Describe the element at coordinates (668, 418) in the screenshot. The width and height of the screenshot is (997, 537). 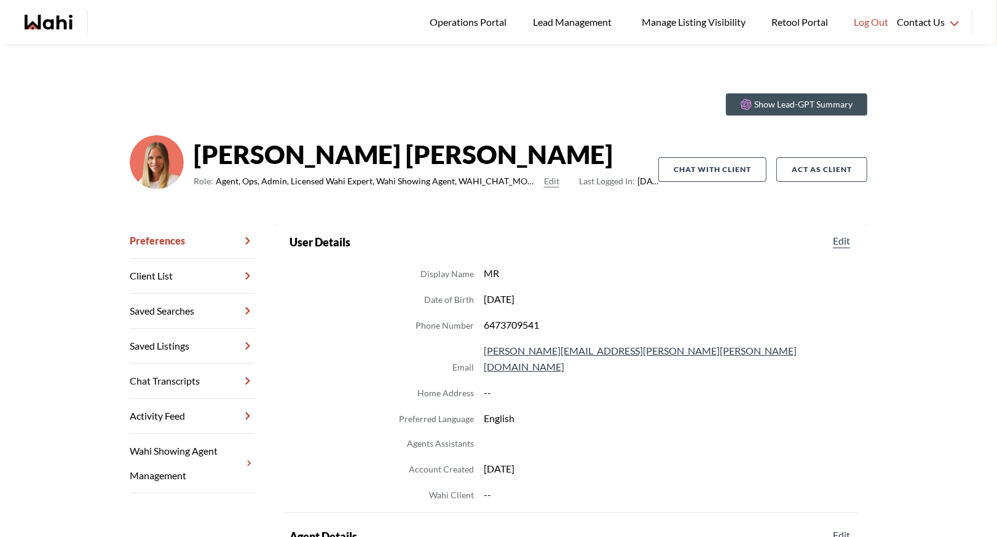
I see `dd: English` at that location.